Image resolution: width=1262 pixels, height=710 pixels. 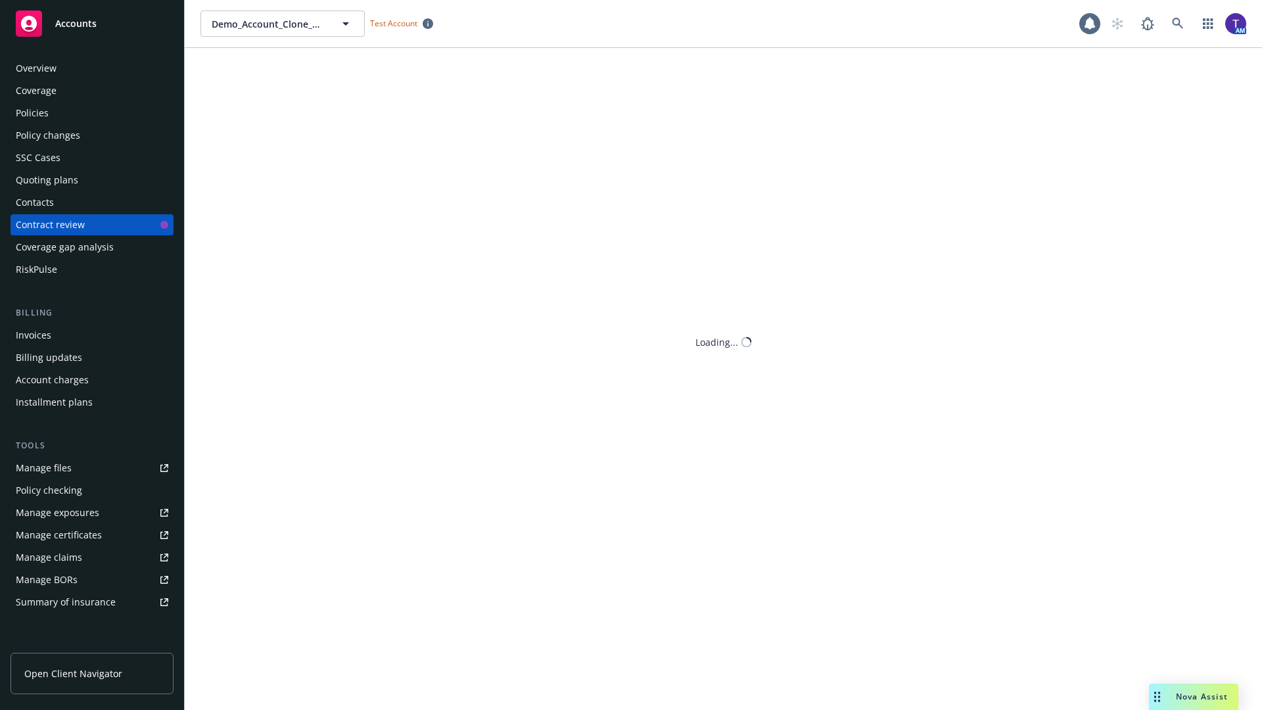 What do you see at coordinates (1178, 24) in the screenshot?
I see `a: Search` at bounding box center [1178, 24].